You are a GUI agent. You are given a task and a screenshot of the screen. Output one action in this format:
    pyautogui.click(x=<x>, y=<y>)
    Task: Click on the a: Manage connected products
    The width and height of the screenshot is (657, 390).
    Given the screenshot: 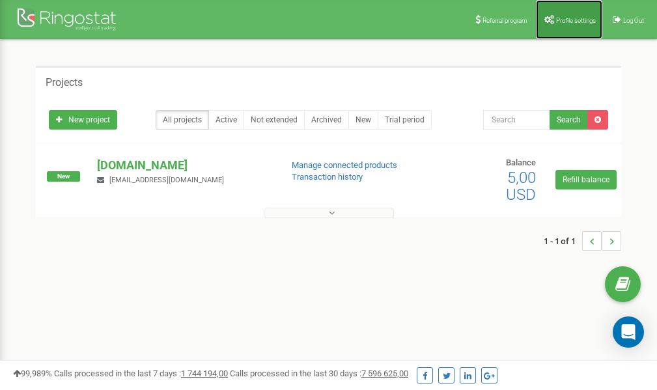 What is the action you would take?
    pyautogui.click(x=344, y=165)
    